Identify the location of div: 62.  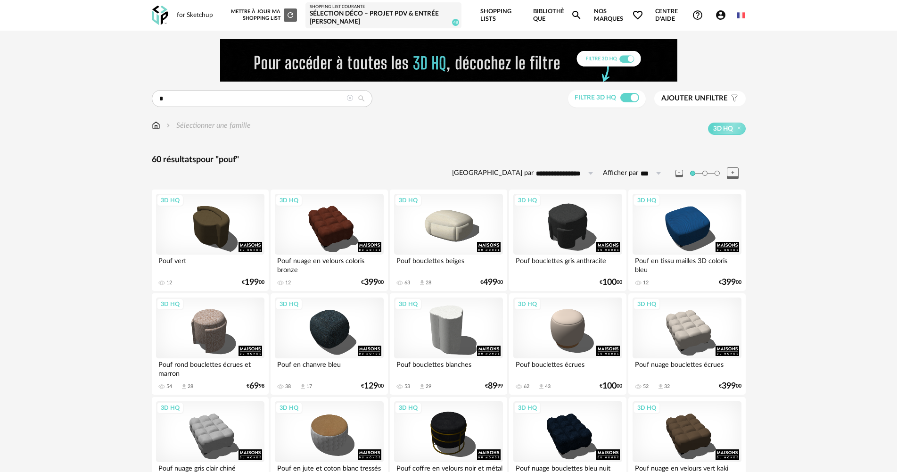
(526, 386).